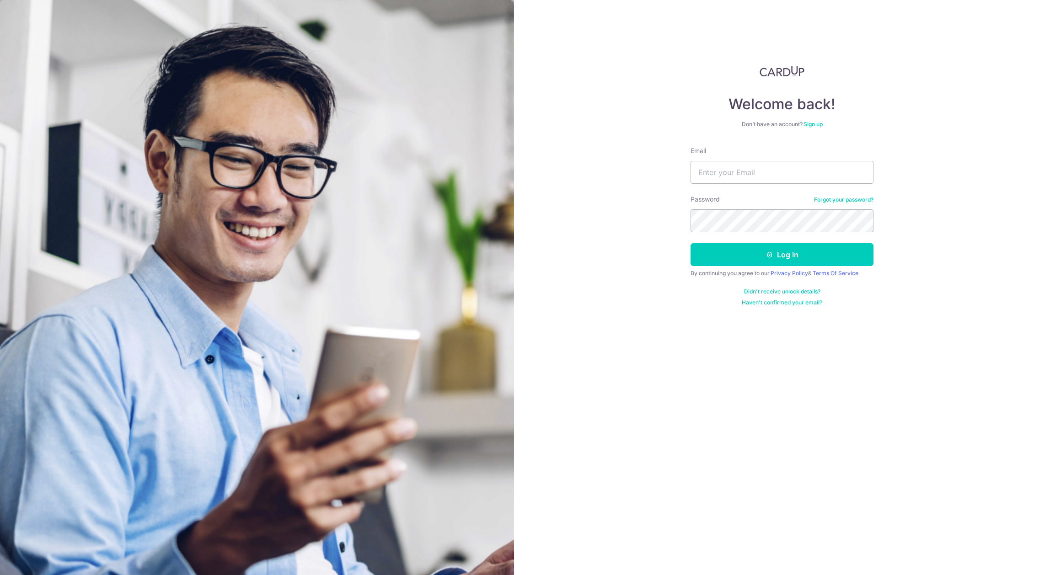  What do you see at coordinates (782, 71) in the screenshot?
I see `img: CardUp Logo` at bounding box center [782, 71].